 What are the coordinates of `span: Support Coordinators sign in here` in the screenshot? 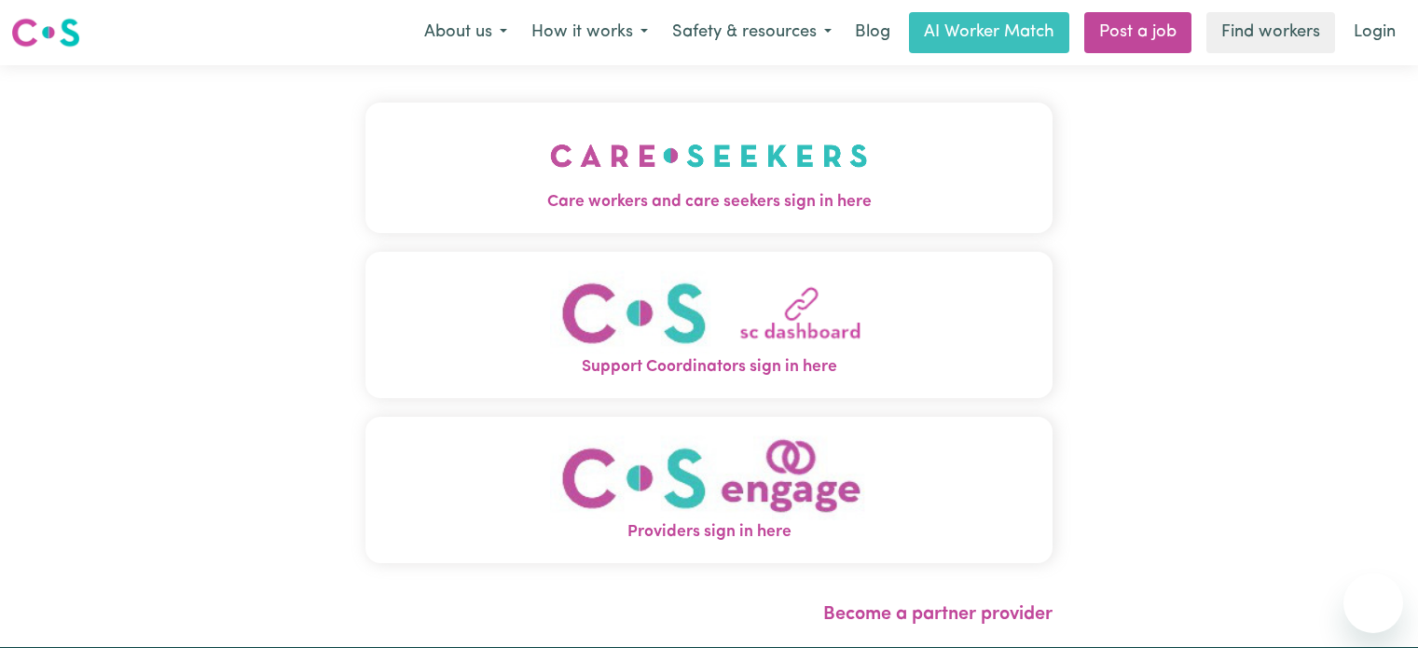 It's located at (709, 367).